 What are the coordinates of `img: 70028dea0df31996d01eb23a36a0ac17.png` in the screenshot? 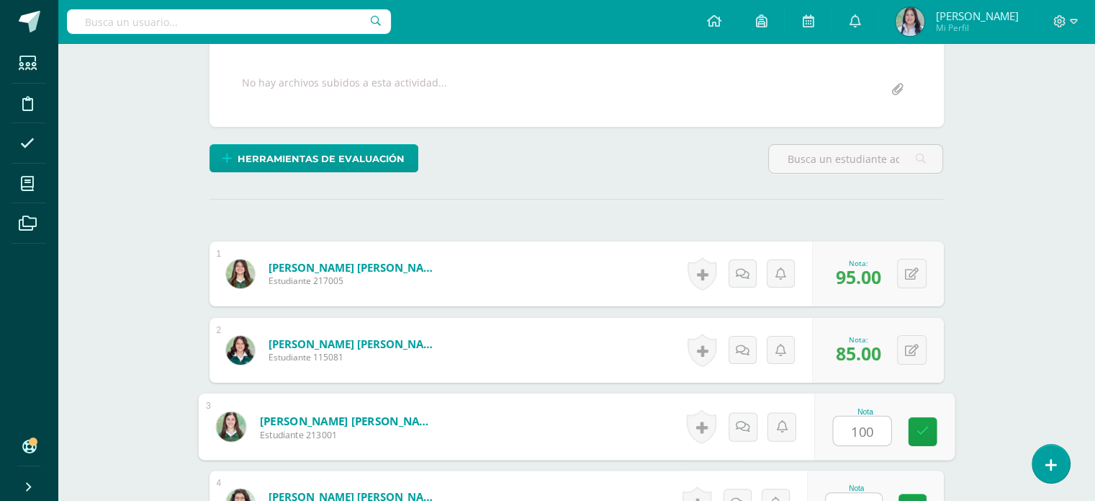 It's located at (910, 22).